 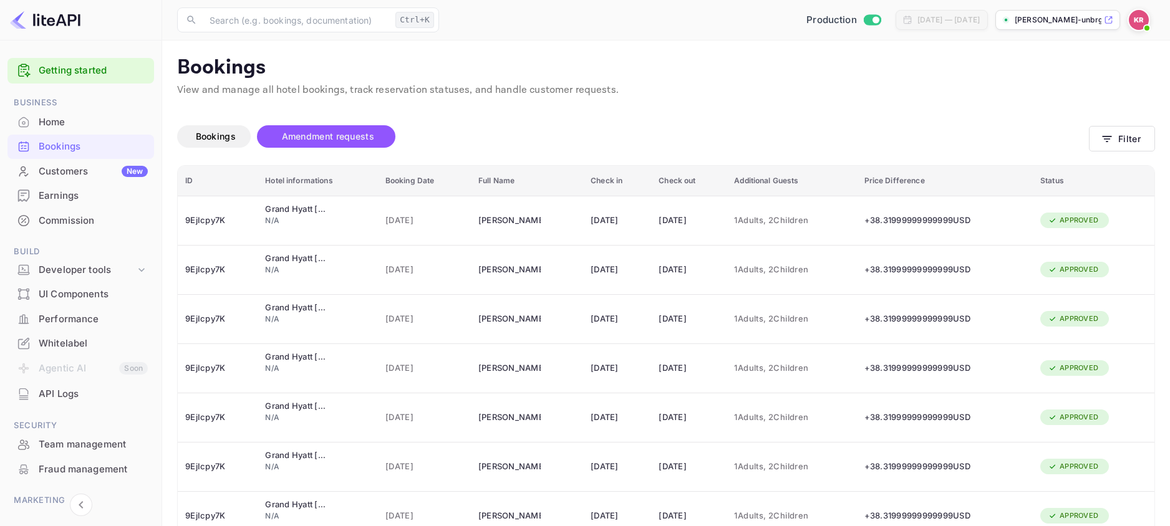 What do you see at coordinates (80, 319) in the screenshot?
I see `a: Performance` at bounding box center [80, 319].